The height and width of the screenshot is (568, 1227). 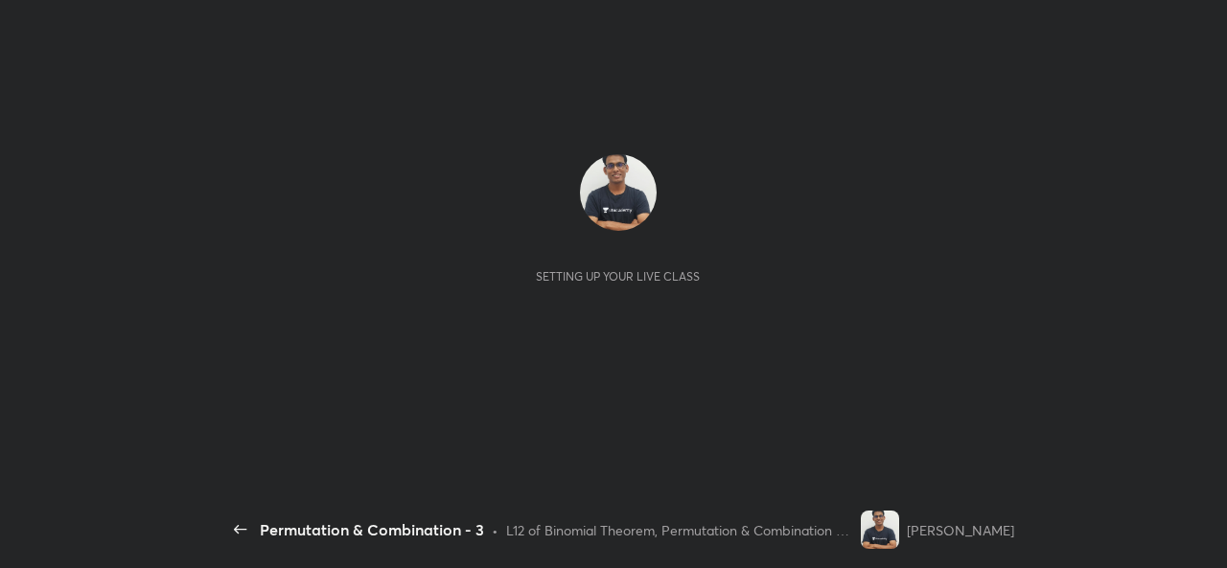 I want to click on div: Setting up your live class, so click(x=617, y=276).